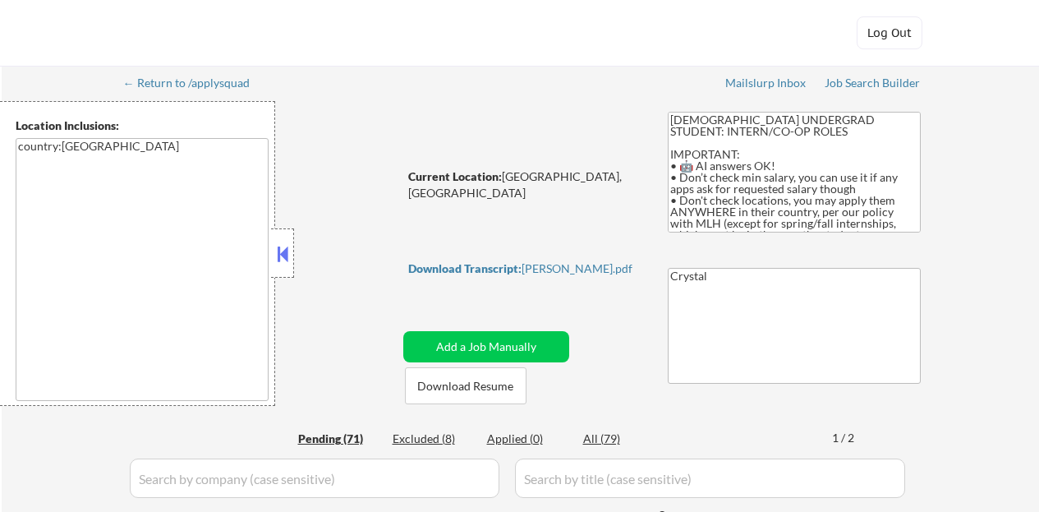 The height and width of the screenshot is (512, 1039). What do you see at coordinates (194, 83) in the screenshot?
I see `div: ← Return to /applysquad` at bounding box center [194, 83].